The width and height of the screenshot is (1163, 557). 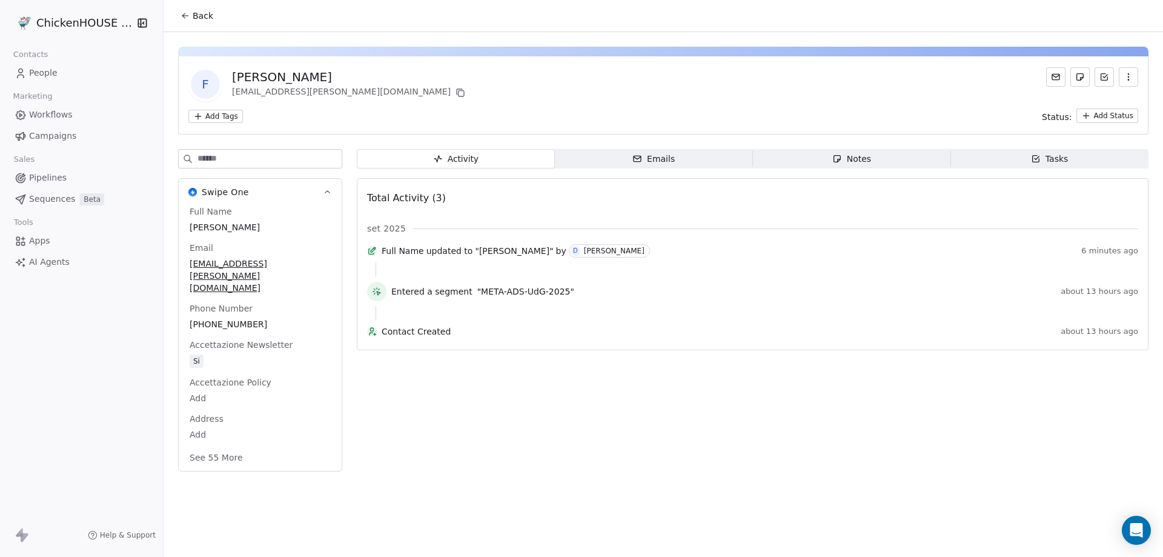 I want to click on div: Open Intercom Messenger, so click(x=1137, y=530).